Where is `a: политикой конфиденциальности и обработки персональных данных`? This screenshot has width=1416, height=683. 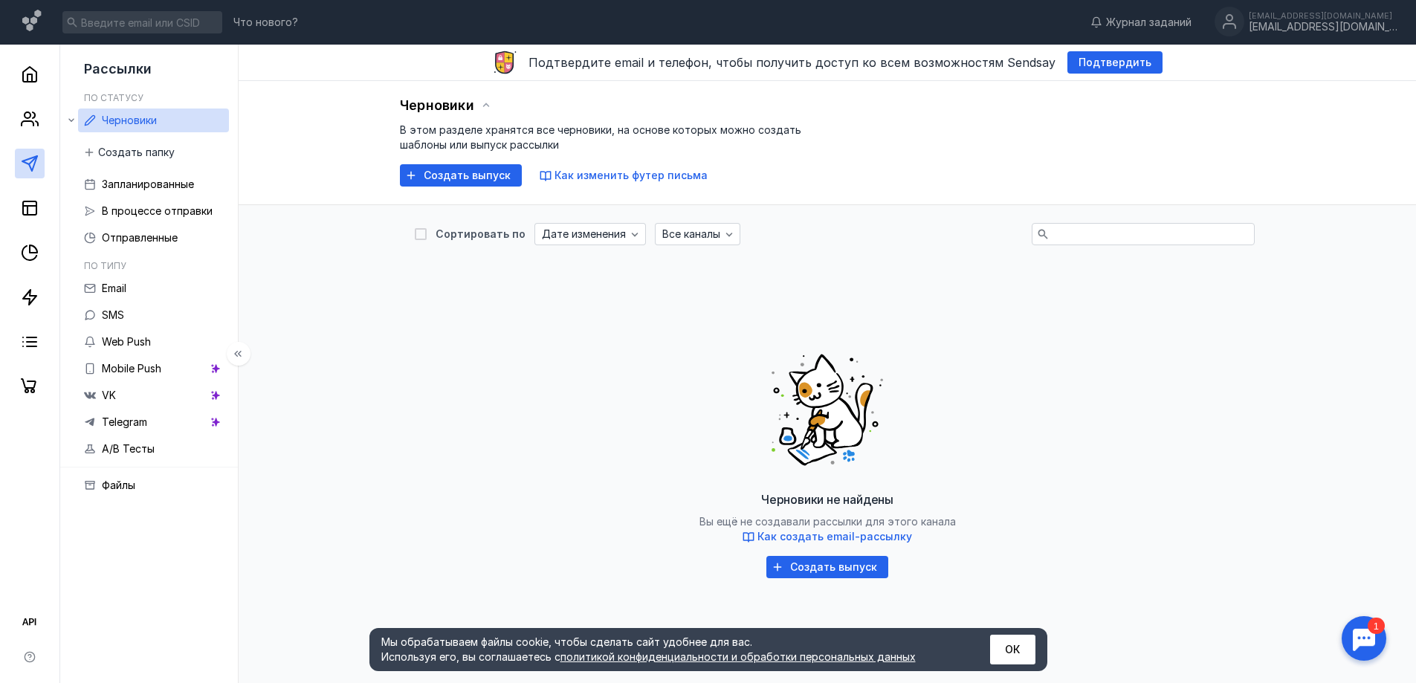
a: политикой конфиденциальности и обработки персональных данных is located at coordinates (738, 656).